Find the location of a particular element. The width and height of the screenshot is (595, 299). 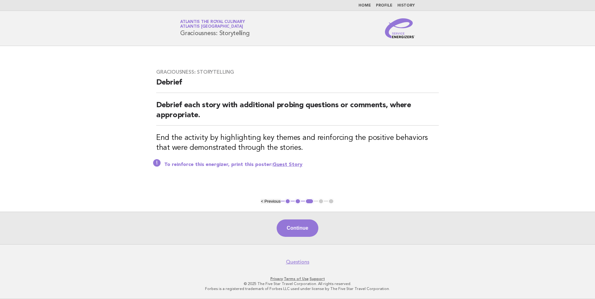

p: © 2025 The Five Star Travel Corporation. All rights reserved. is located at coordinates (298, 284).